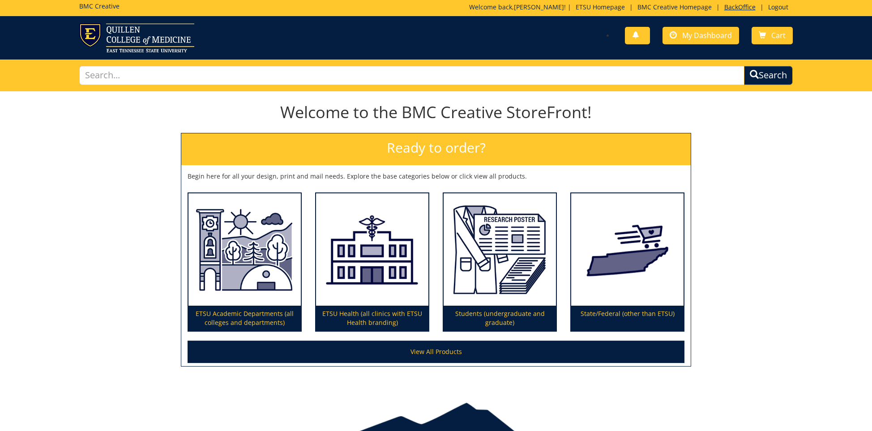 Image resolution: width=872 pixels, height=431 pixels. What do you see at coordinates (500, 318) in the screenshot?
I see `p: Students (undergraduate and graduate)` at bounding box center [500, 318].